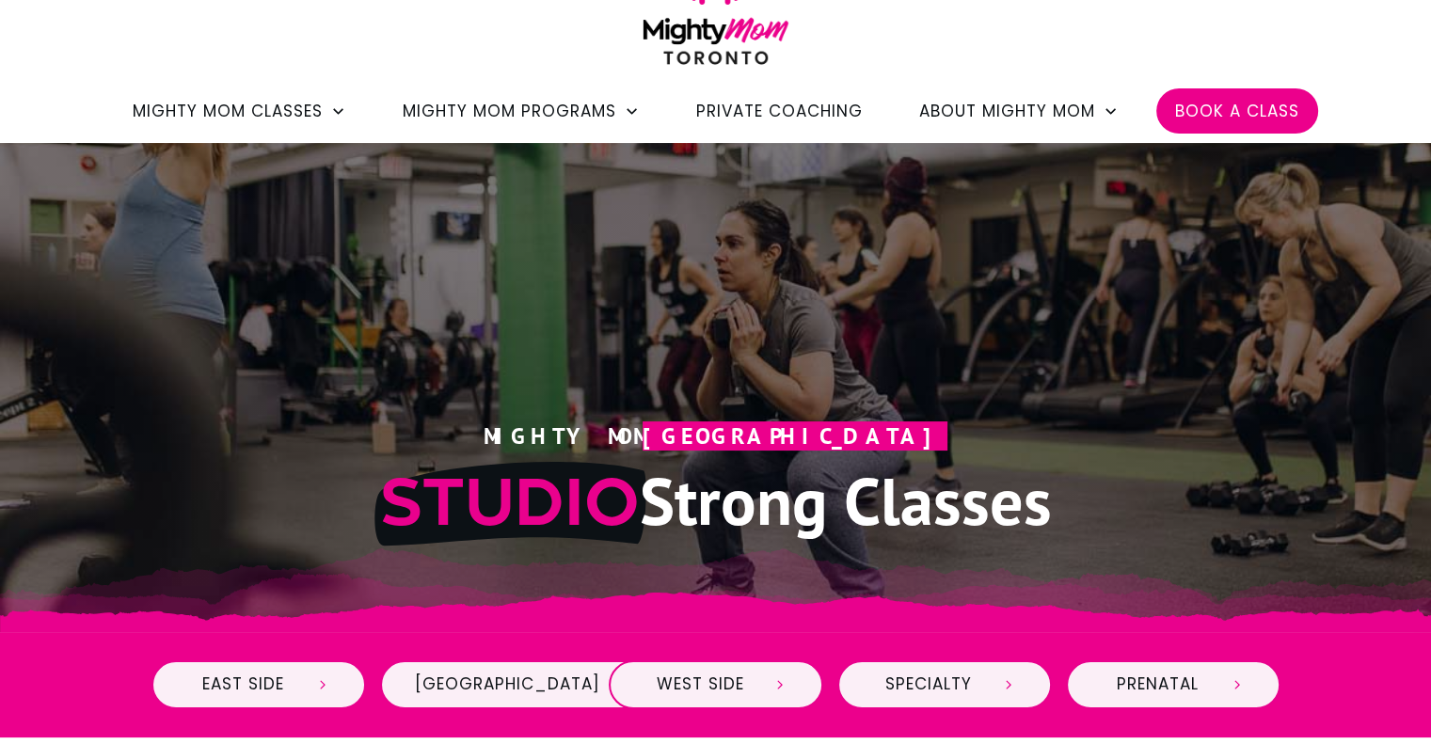 The height and width of the screenshot is (744, 1431). What do you see at coordinates (1007, 111) in the screenshot?
I see `span: About Mighty Mom` at bounding box center [1007, 111].